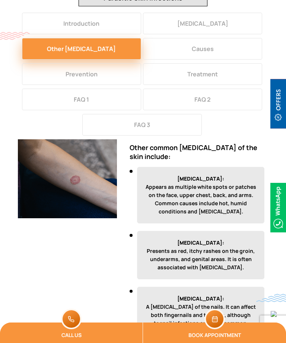 The height and width of the screenshot is (343, 286). What do you see at coordinates (271, 298) in the screenshot?
I see `img: bluewave` at bounding box center [271, 298].